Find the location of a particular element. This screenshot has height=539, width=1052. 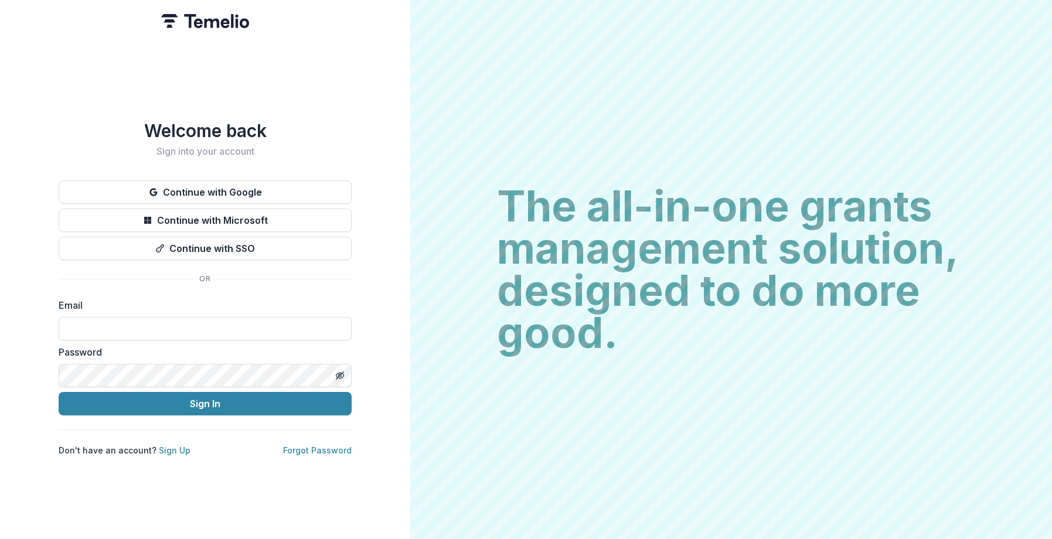

label: Email is located at coordinates (202, 305).